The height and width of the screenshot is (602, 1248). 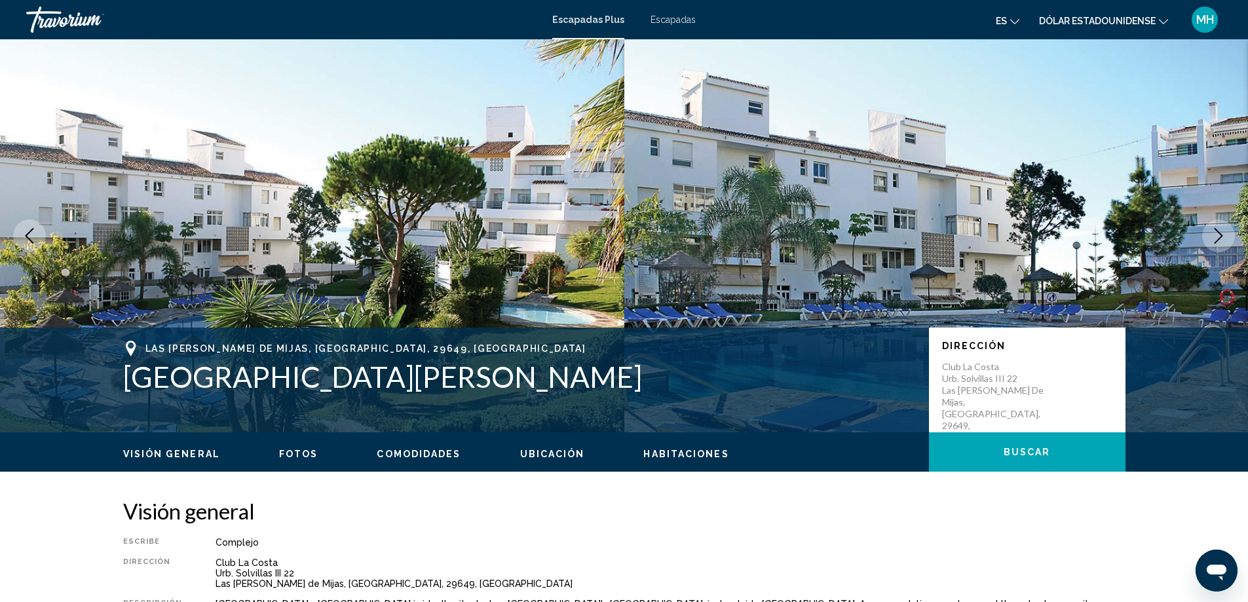 I want to click on font: Escapadas Plus, so click(x=588, y=20).